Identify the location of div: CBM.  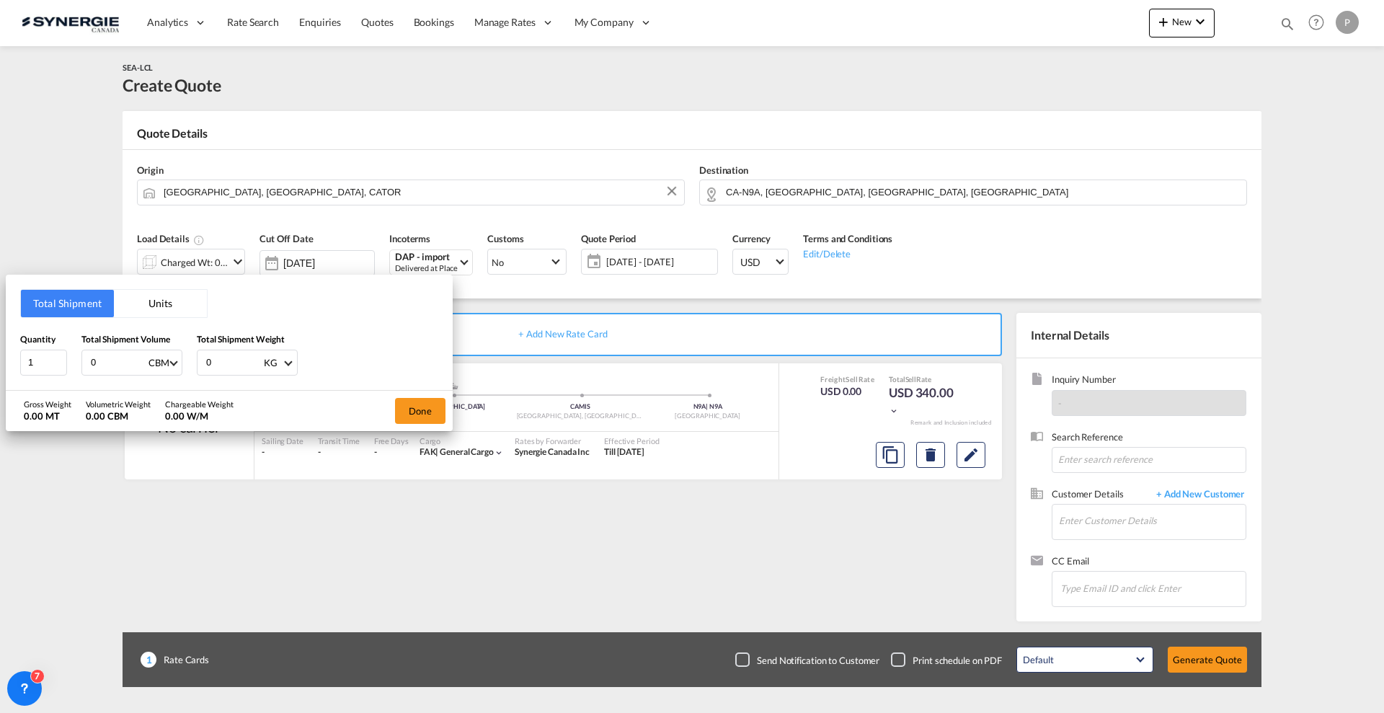
(159, 363).